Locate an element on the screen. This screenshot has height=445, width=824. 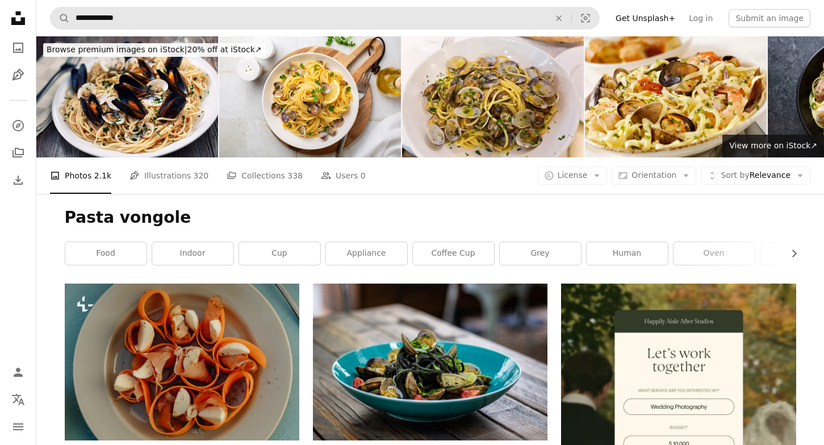
img: a white plate topped with lots of food is located at coordinates (182, 361).